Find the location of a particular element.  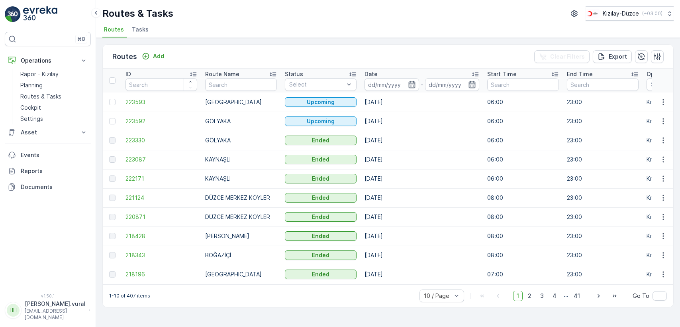

p: ( +03:00 ) is located at coordinates (652, 14).